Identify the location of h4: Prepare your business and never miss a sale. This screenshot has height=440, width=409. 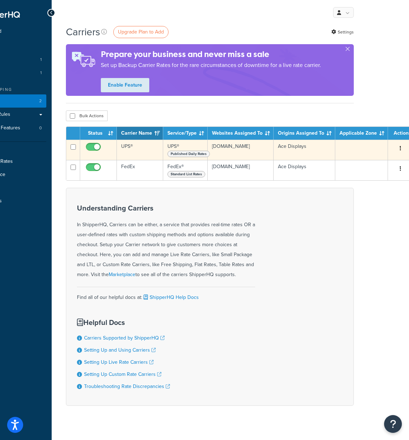
(211, 54).